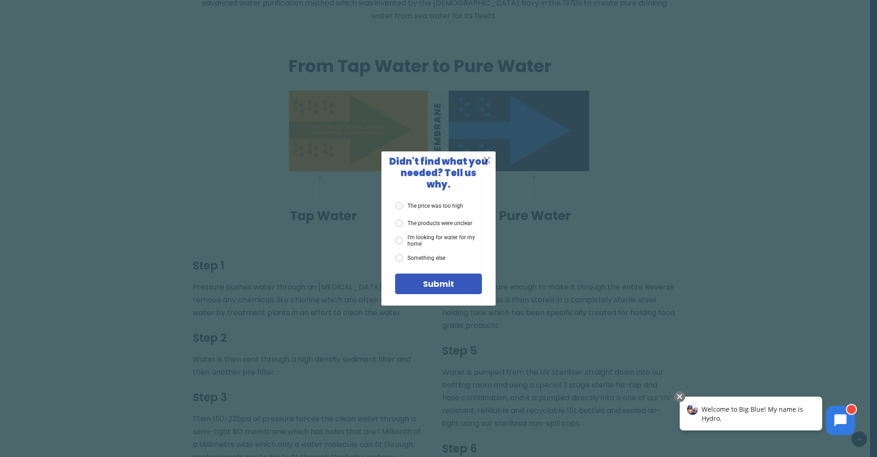  I want to click on label: The products were unclear, so click(434, 223).